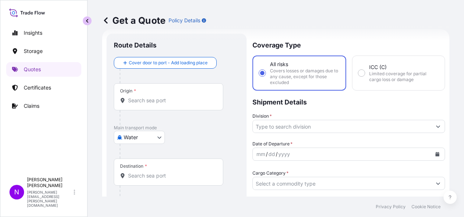 The height and width of the screenshot is (217, 464). What do you see at coordinates (33, 51) in the screenshot?
I see `p: Storage` at bounding box center [33, 51].